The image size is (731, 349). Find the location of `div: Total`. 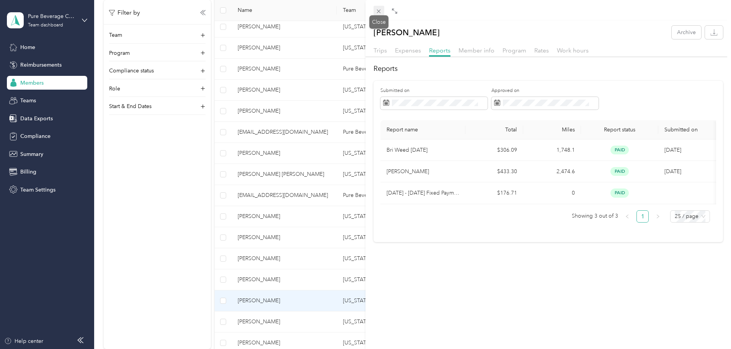

div: Total is located at coordinates (494, 129).